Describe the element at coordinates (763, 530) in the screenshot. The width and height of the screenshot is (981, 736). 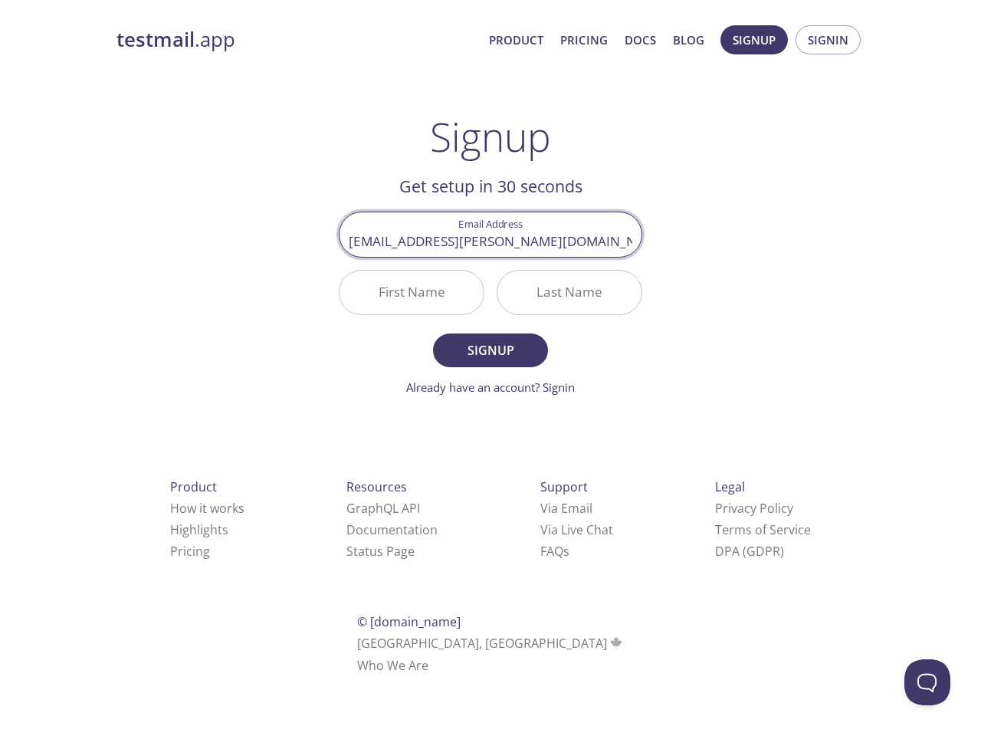
I see `a: Terms of Service` at that location.